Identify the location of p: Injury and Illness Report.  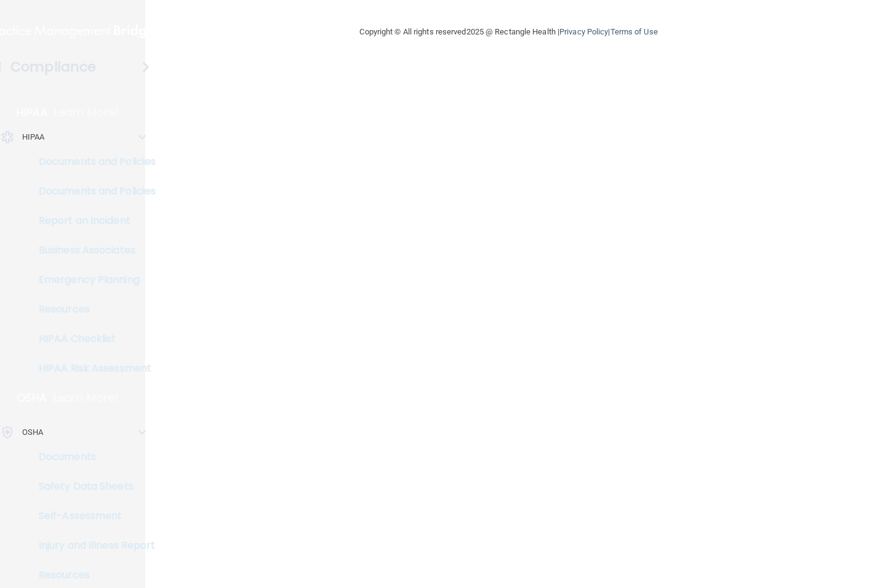
(92, 546).